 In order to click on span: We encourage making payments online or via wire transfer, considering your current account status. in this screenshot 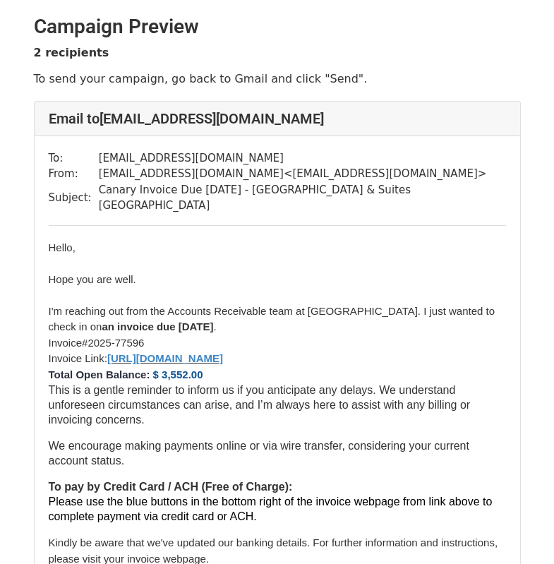, I will do `click(259, 453)`.